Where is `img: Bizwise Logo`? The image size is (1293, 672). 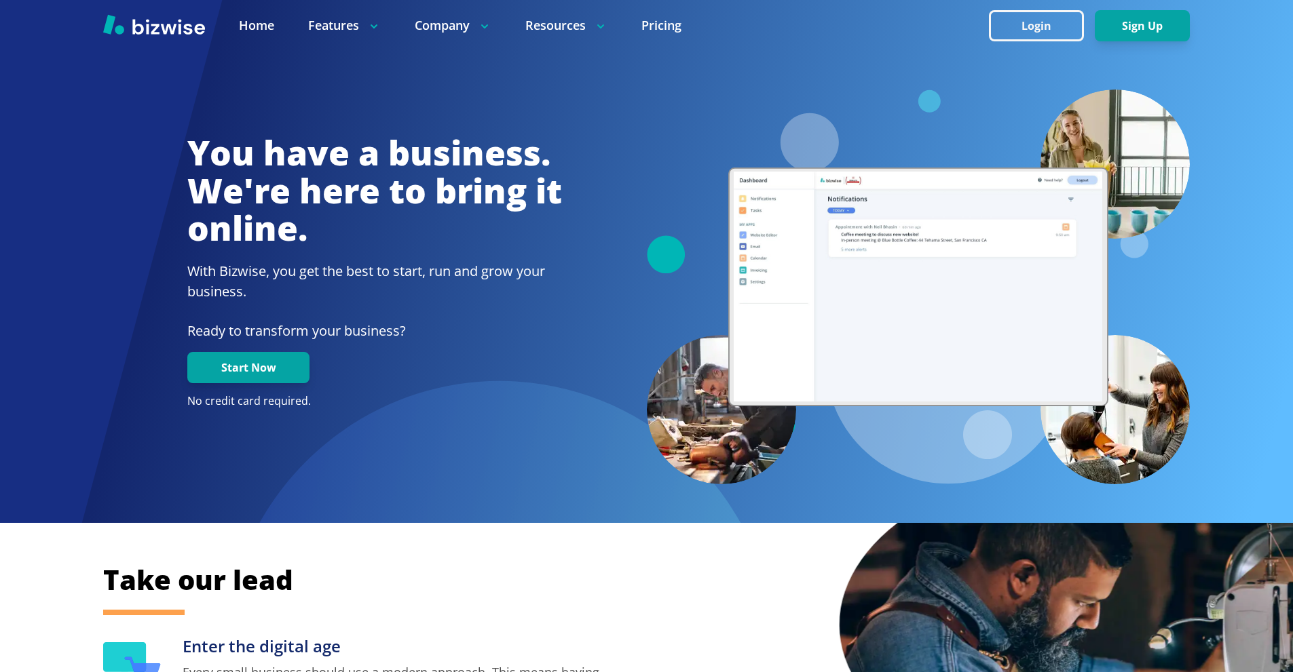 img: Bizwise Logo is located at coordinates (154, 24).